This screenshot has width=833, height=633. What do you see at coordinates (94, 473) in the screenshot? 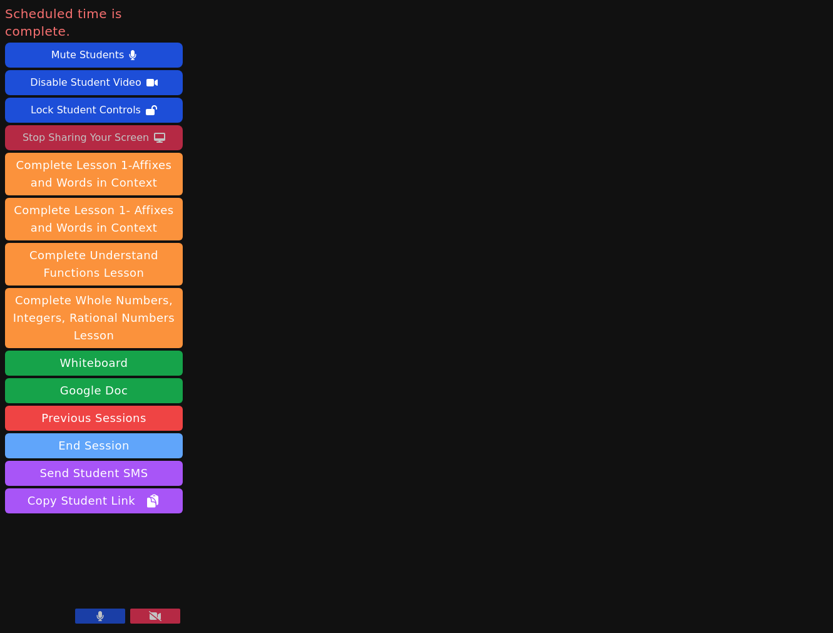
I see `button: Send Student SMS` at bounding box center [94, 473].